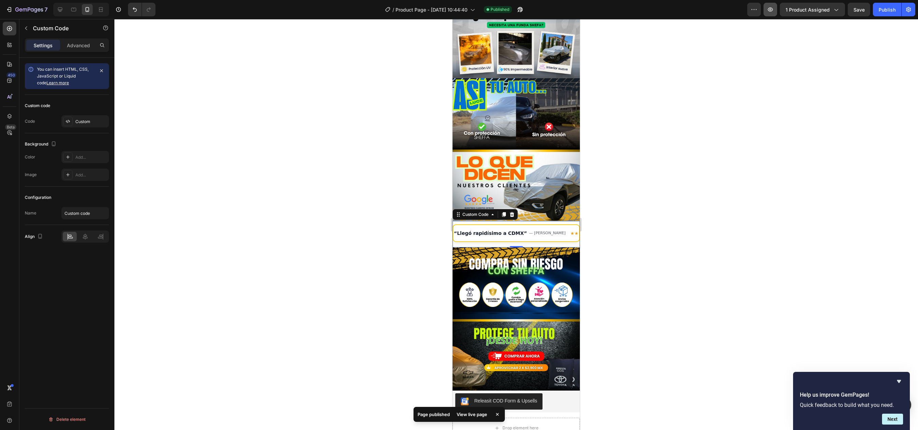 Image resolution: width=918 pixels, height=430 pixels. What do you see at coordinates (41, 144) in the screenshot?
I see `div: Background` at bounding box center [41, 144].